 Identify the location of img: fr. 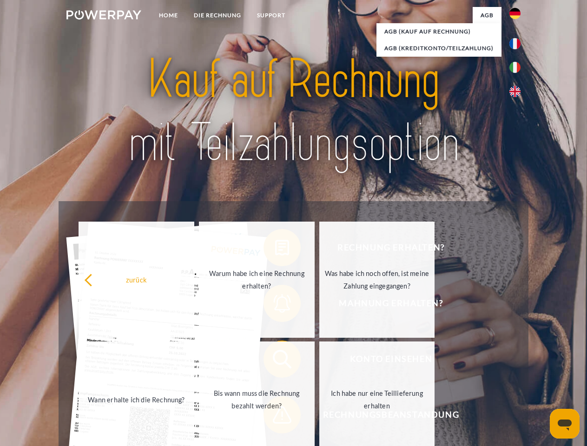
(515, 44).